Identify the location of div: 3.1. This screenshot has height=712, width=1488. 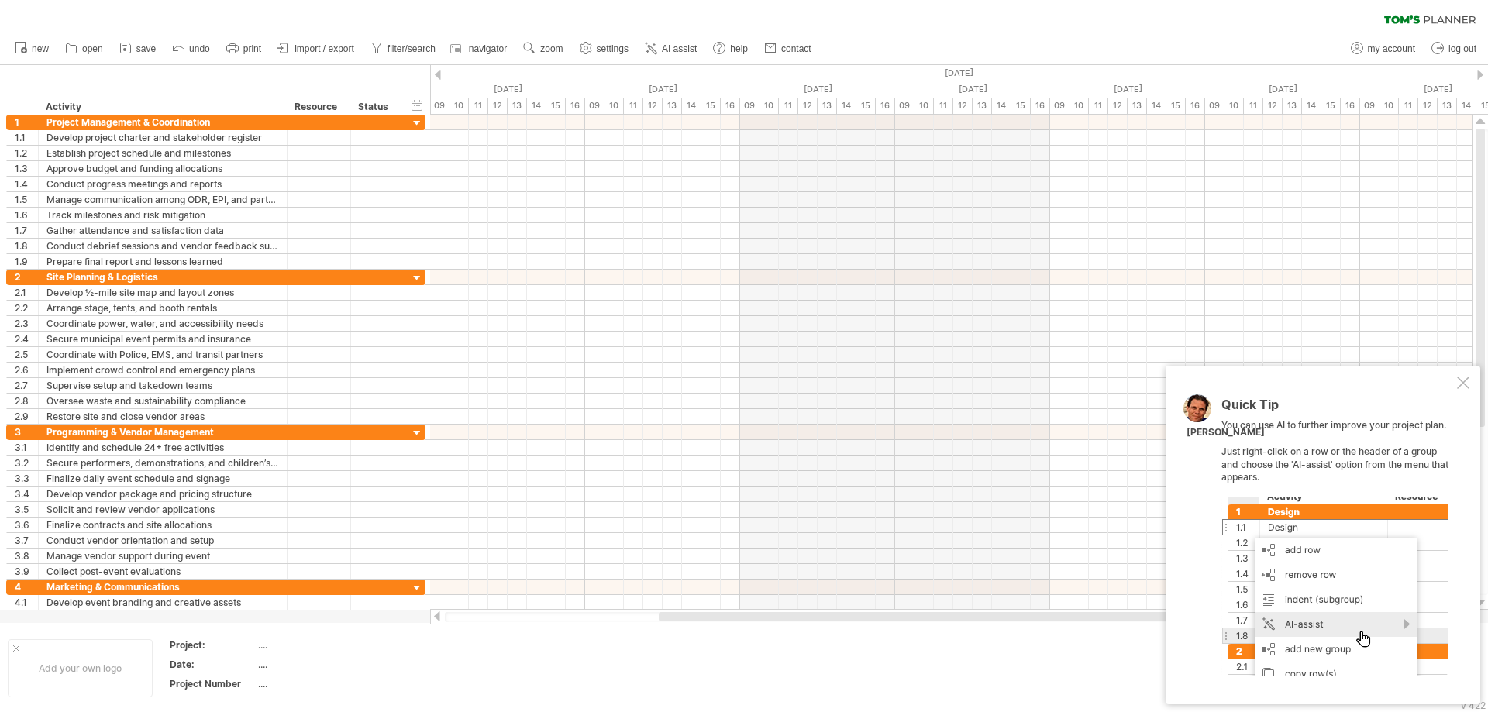
(26, 447).